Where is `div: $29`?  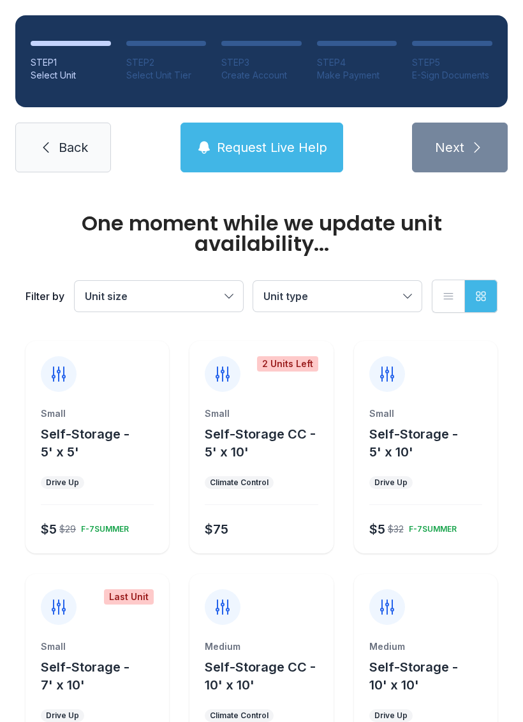 div: $29 is located at coordinates (68, 529).